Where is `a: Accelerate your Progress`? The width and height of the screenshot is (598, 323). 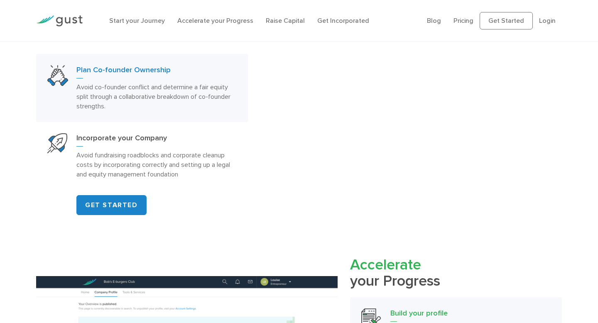
a: Accelerate your Progress is located at coordinates (215, 20).